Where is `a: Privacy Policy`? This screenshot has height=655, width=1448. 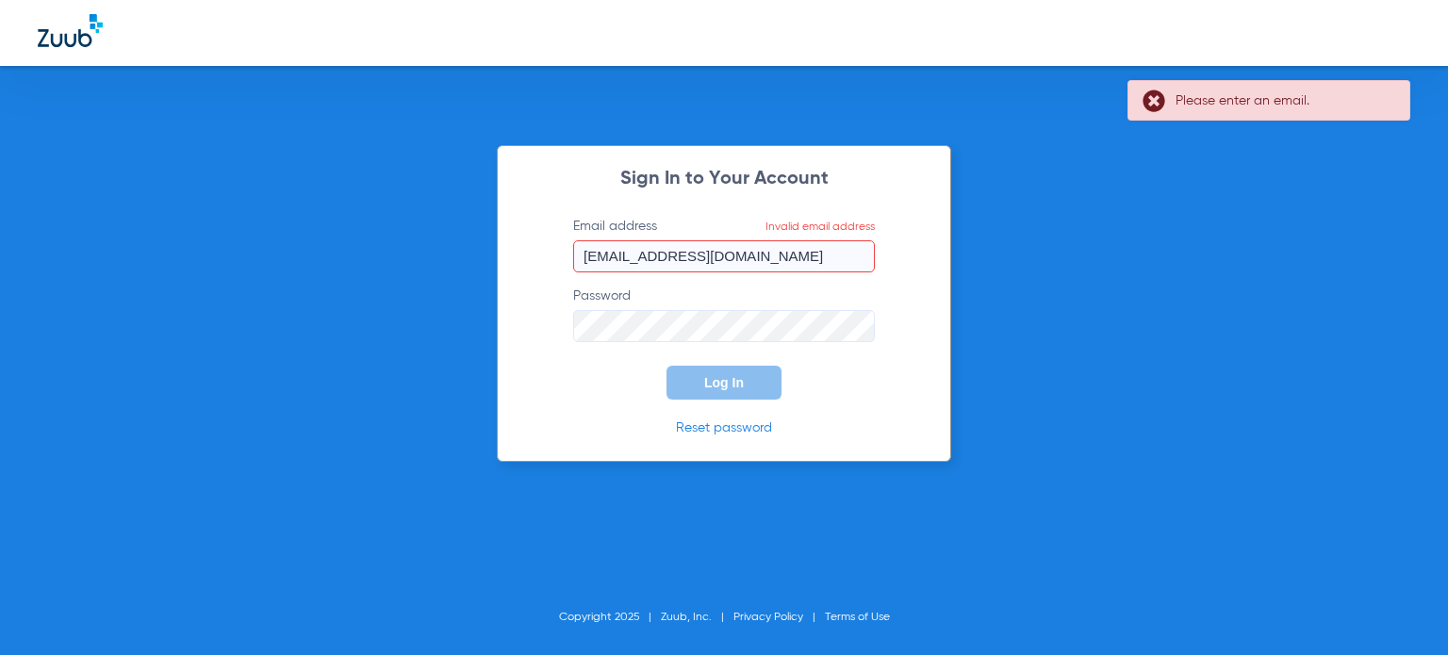 a: Privacy Policy is located at coordinates (768, 618).